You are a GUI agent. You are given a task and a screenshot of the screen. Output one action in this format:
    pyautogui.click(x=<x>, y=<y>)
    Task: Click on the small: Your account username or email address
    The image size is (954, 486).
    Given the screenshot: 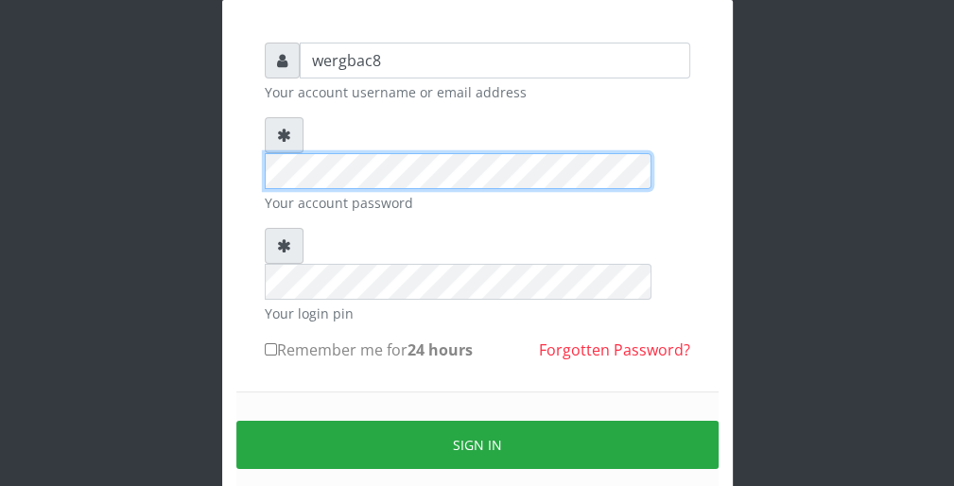 What is the action you would take?
    pyautogui.click(x=477, y=92)
    